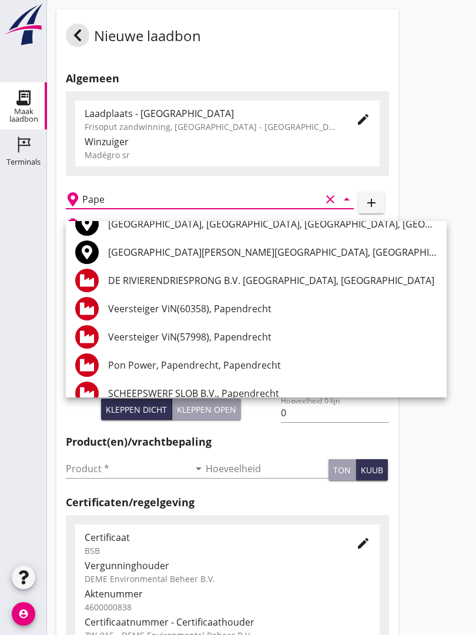  Describe the element at coordinates (227, 502) in the screenshot. I see `h2: Certificaten/regelgeving` at that location.